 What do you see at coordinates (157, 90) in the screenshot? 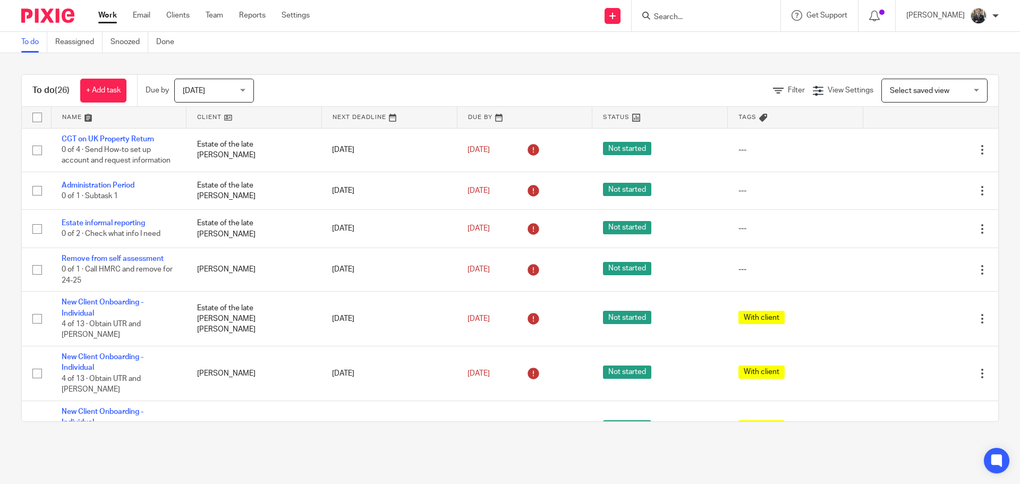
I see `p: Due by` at bounding box center [157, 90].